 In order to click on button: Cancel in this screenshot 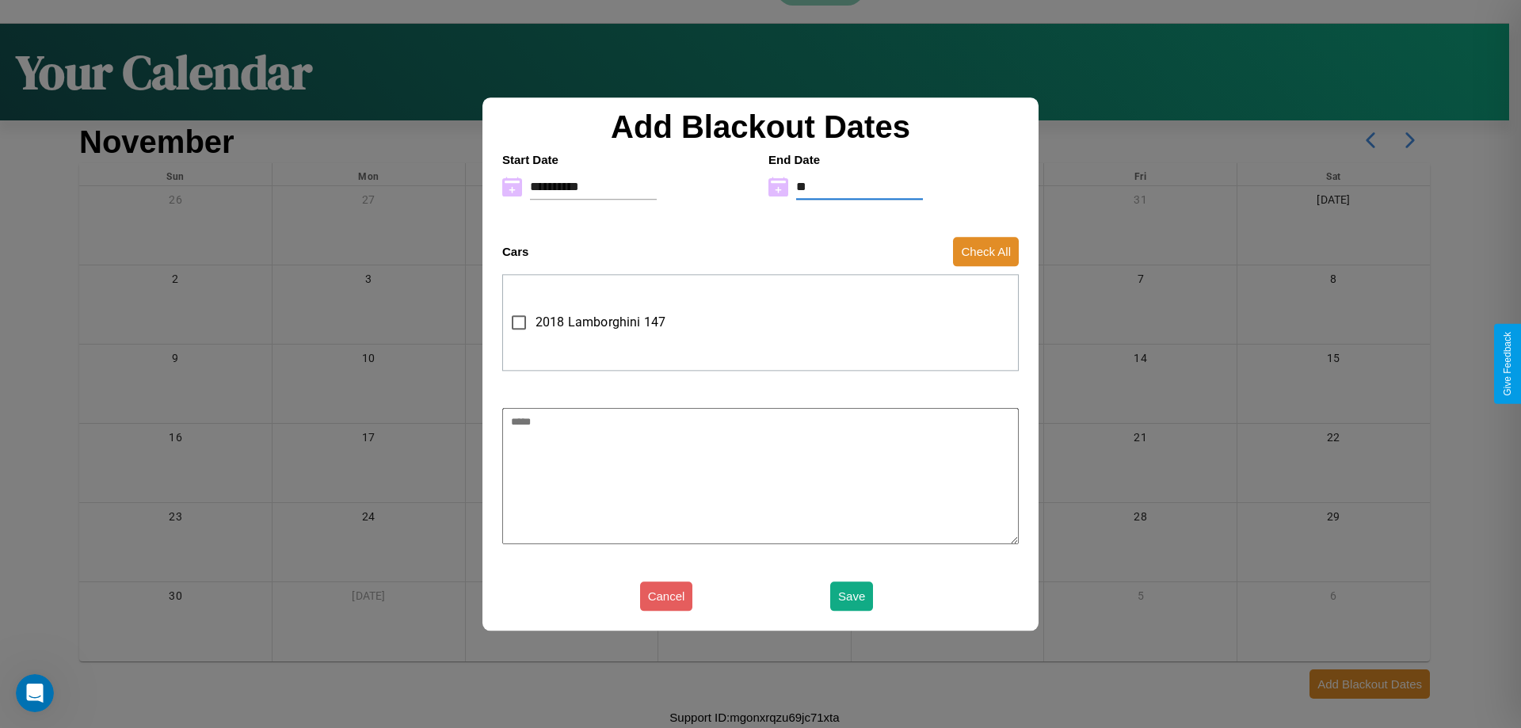, I will do `click(666, 596)`.